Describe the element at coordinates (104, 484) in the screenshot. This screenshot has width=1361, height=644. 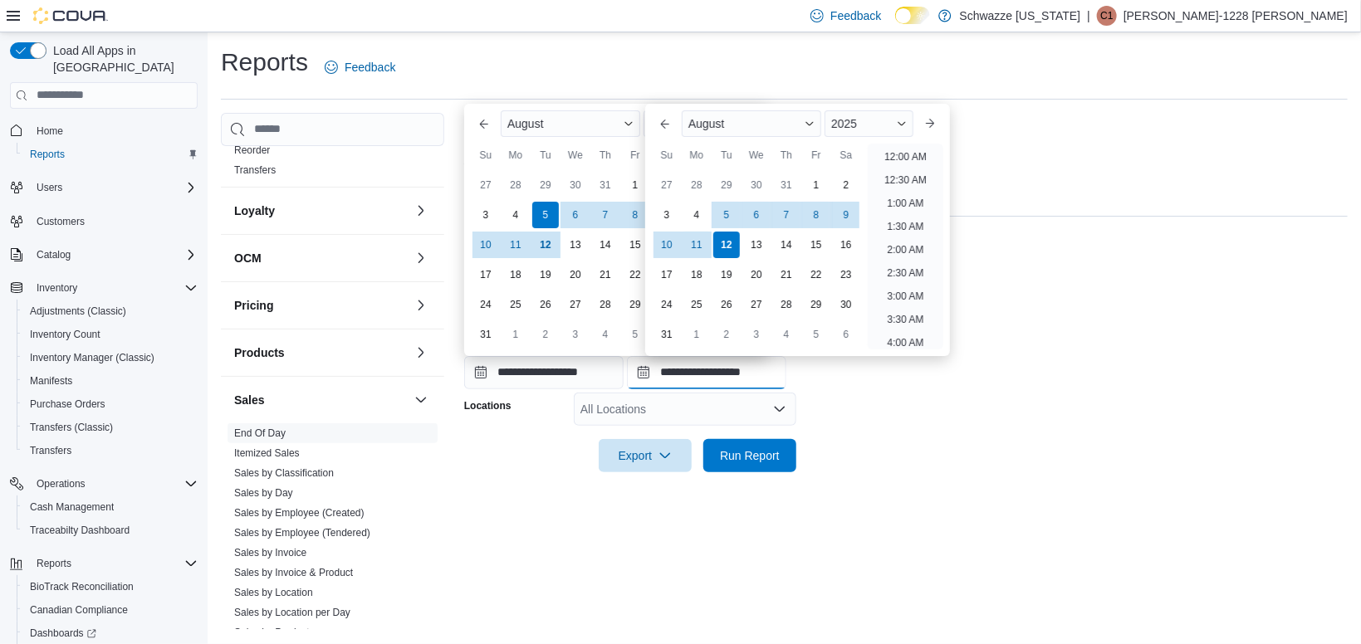
I see `button: Operations` at that location.